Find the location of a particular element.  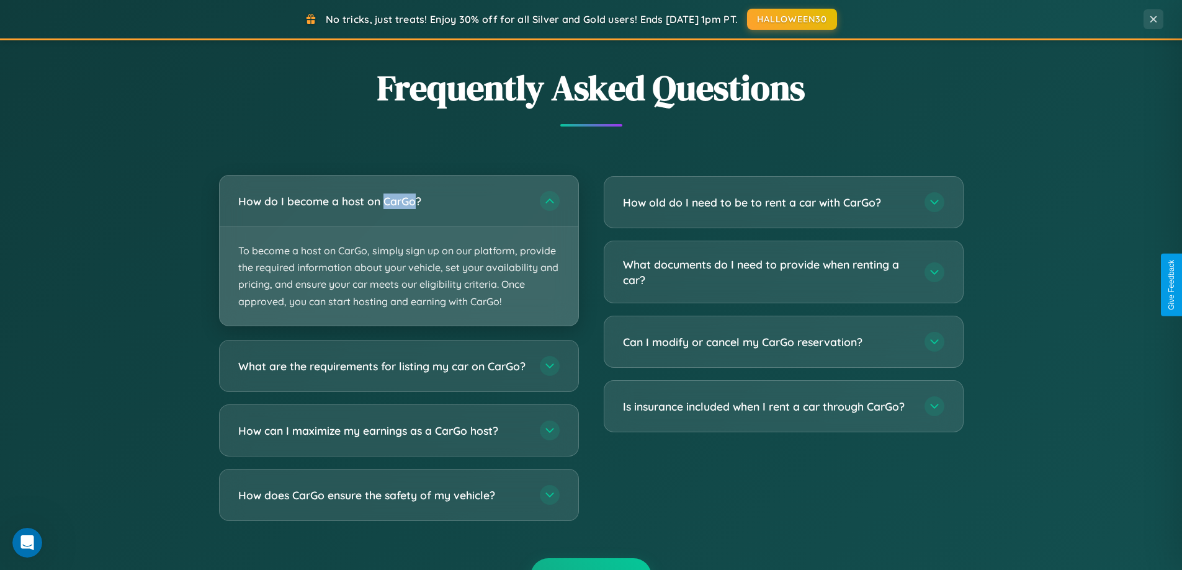

h3: Can I modify or cancel my CarGo reservation? is located at coordinates (767, 342).